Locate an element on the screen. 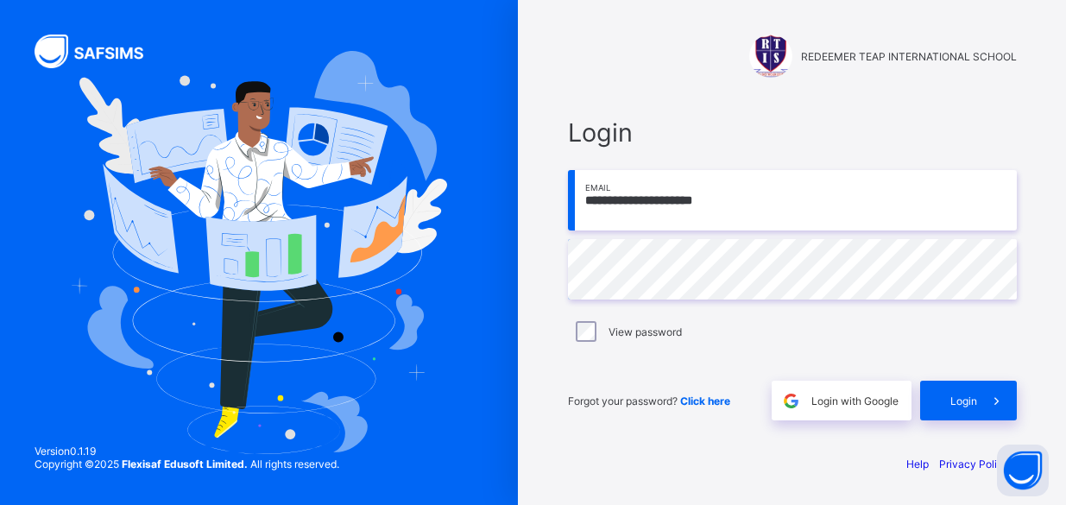 The width and height of the screenshot is (1066, 505). span: Copyright © 2025 All rights reserved. is located at coordinates (187, 464).